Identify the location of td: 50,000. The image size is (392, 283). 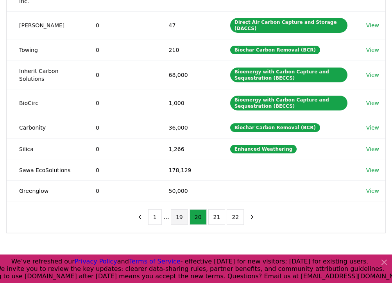
(187, 191).